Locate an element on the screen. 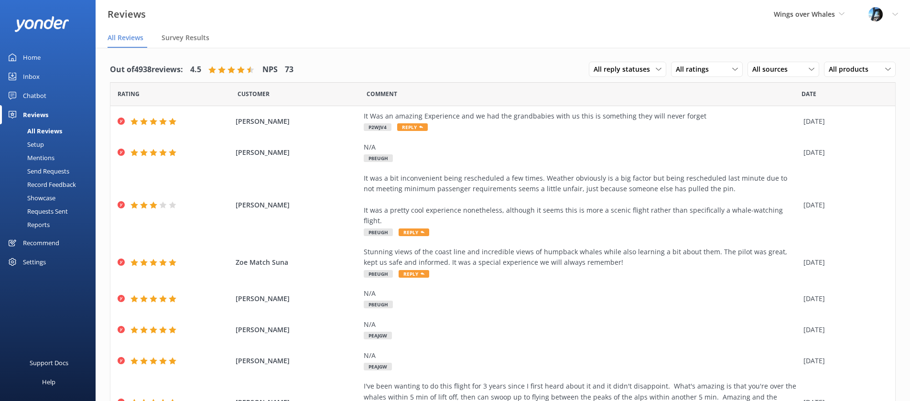  span: All sources is located at coordinates (773, 69).